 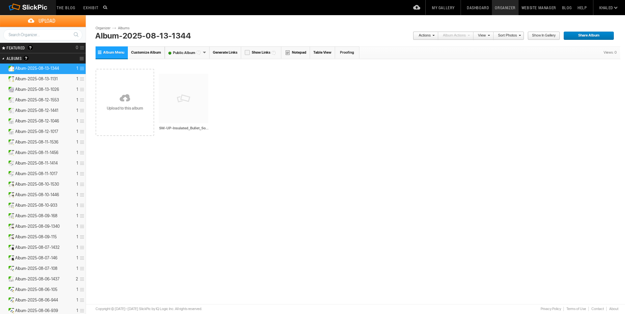 What do you see at coordinates (543, 36) in the screenshot?
I see `a: Show in Gallery` at bounding box center [543, 36].